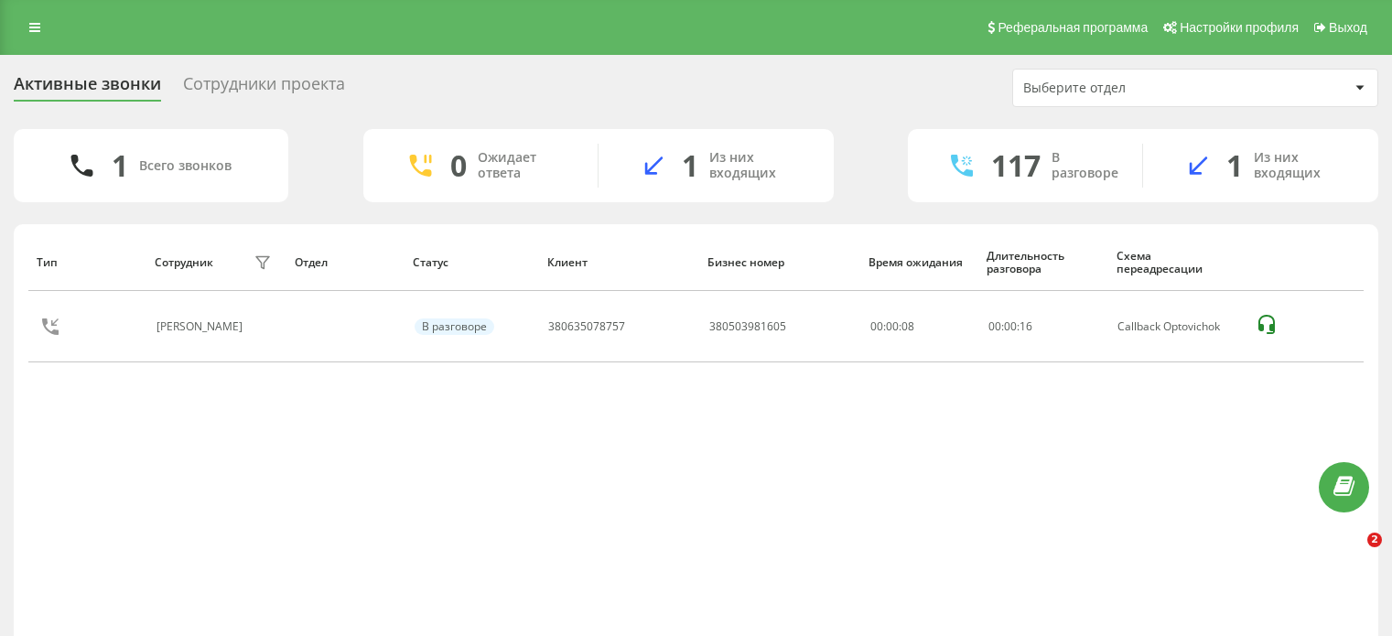  What do you see at coordinates (1026, 326) in the screenshot?
I see `span: 16` at bounding box center [1026, 326].